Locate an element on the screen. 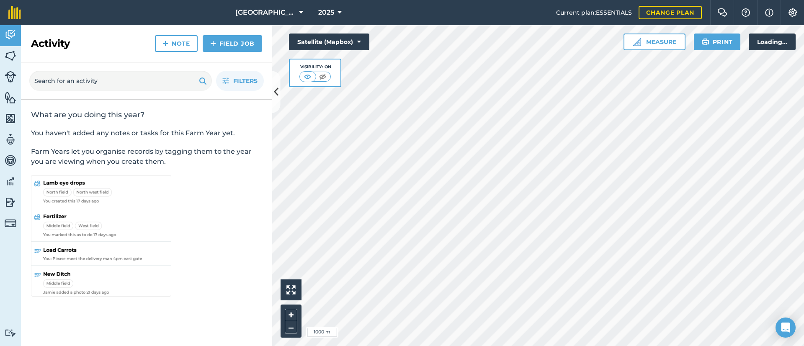 This screenshot has width=804, height=346. a: Field Job is located at coordinates (232, 44).